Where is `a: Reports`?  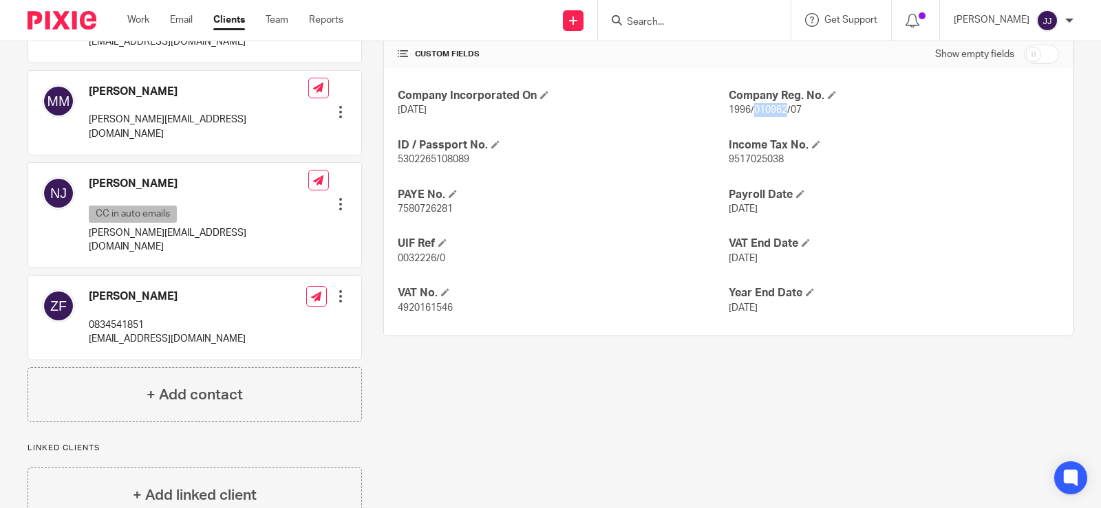
a: Reports is located at coordinates (326, 20).